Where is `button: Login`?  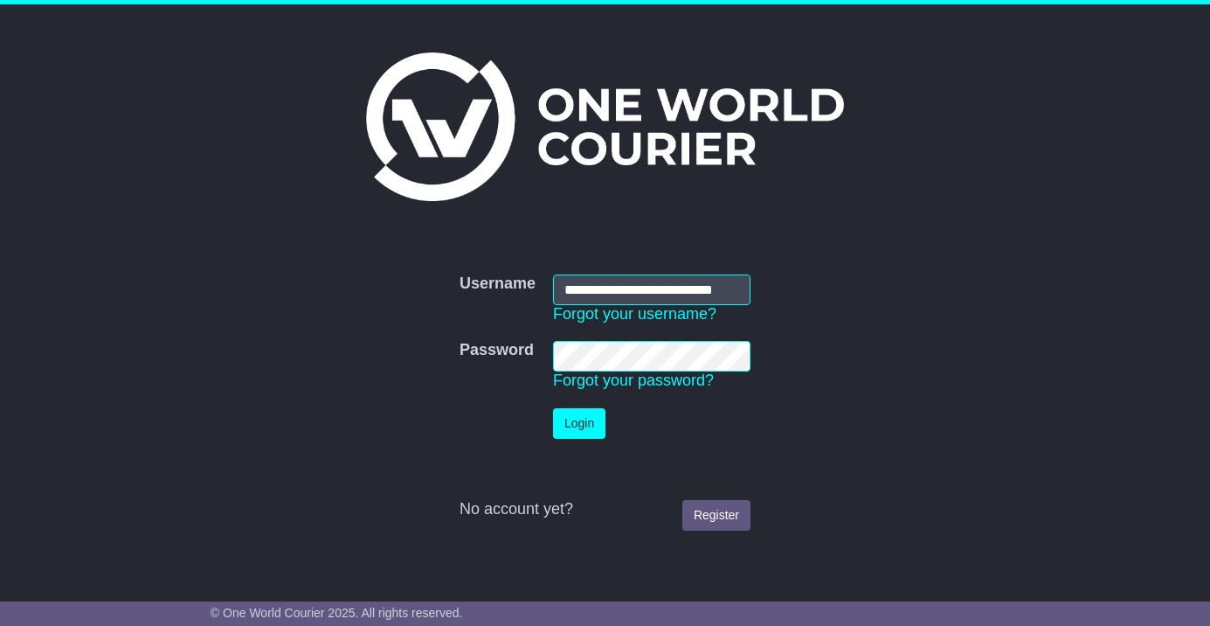 button: Login is located at coordinates (579, 423).